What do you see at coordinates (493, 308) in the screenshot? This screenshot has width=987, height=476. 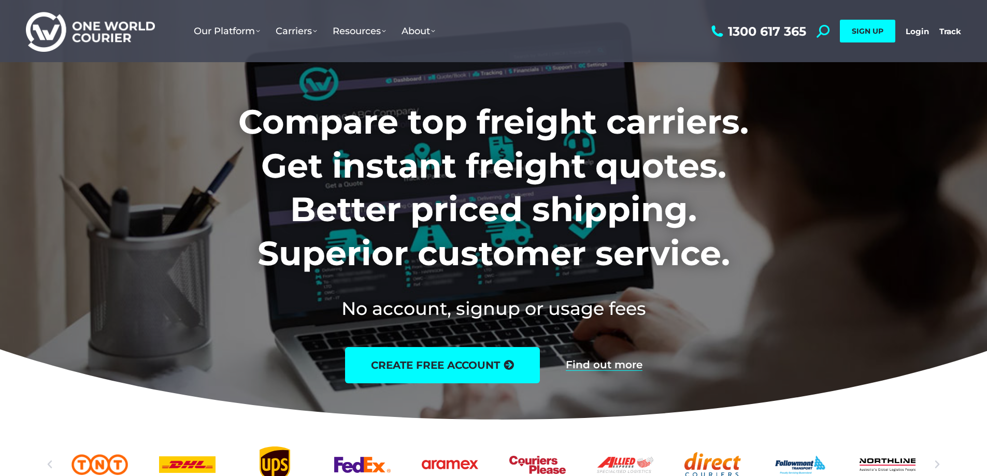 I see `h2: No account, signup or usage fees` at bounding box center [493, 308].